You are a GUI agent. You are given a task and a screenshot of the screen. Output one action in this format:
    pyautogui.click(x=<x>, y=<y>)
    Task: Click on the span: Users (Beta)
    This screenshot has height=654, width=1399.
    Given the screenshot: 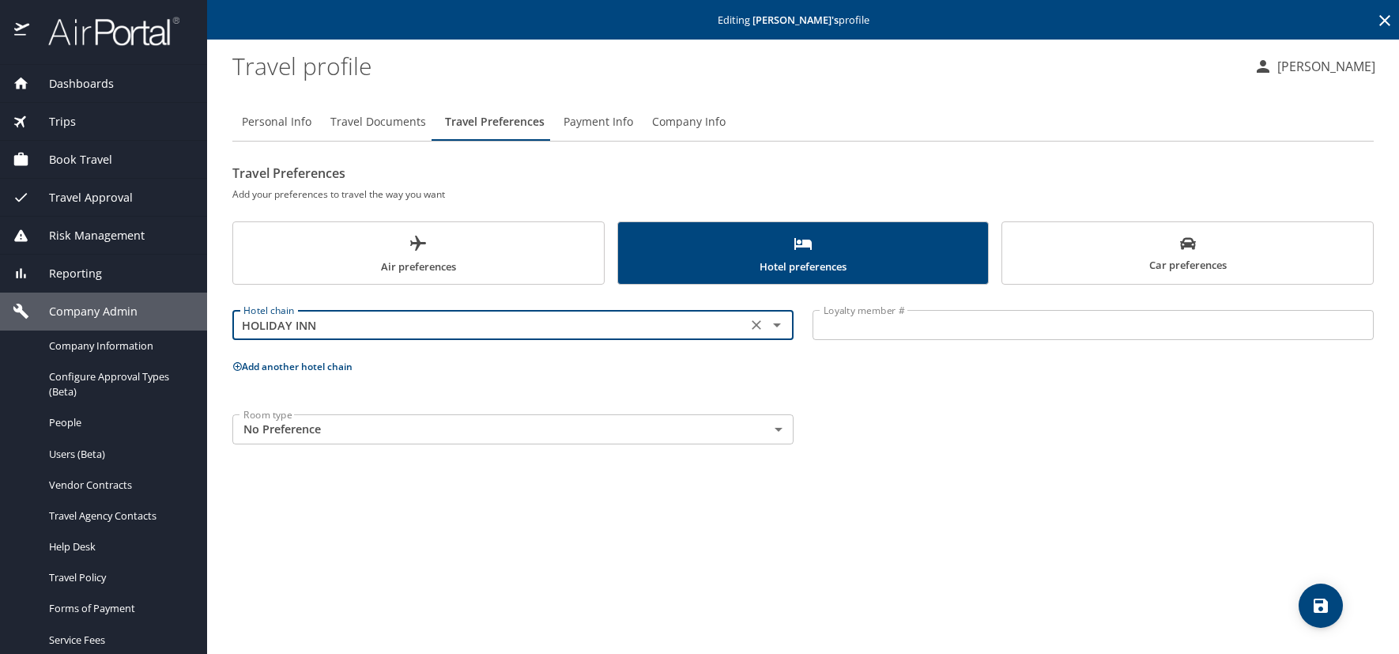 What is the action you would take?
    pyautogui.click(x=119, y=454)
    